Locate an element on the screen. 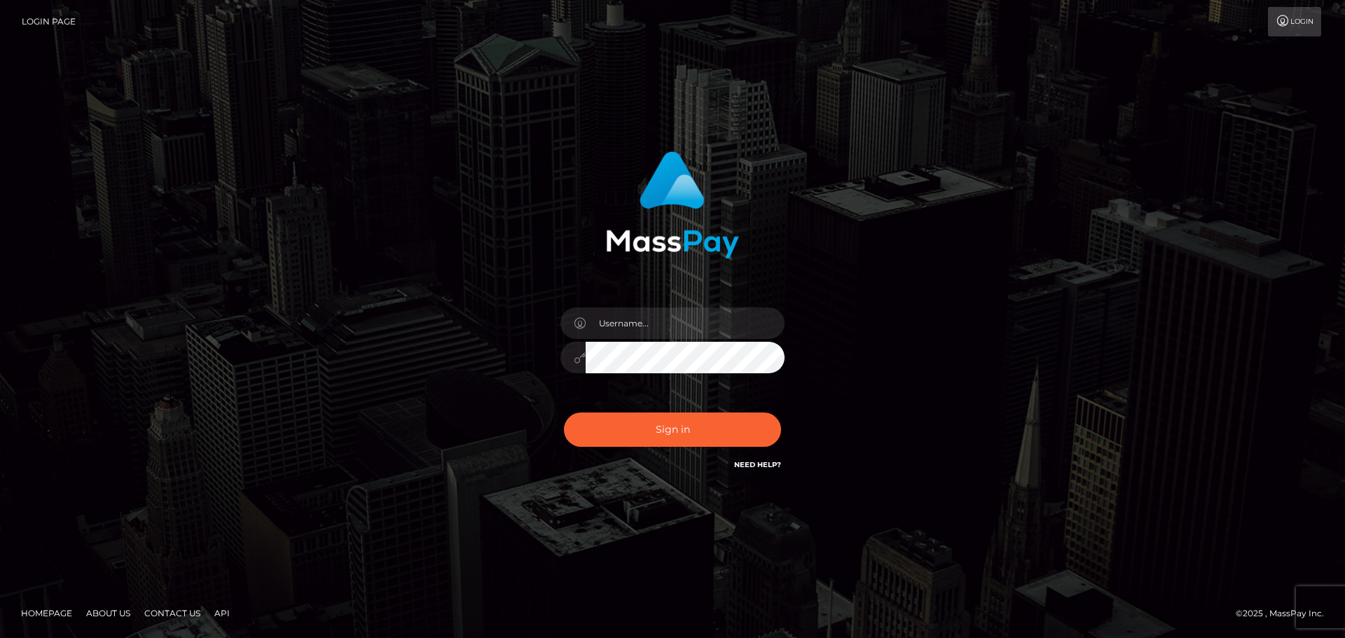 The width and height of the screenshot is (1345, 638). a: Contact Us is located at coordinates (172, 613).